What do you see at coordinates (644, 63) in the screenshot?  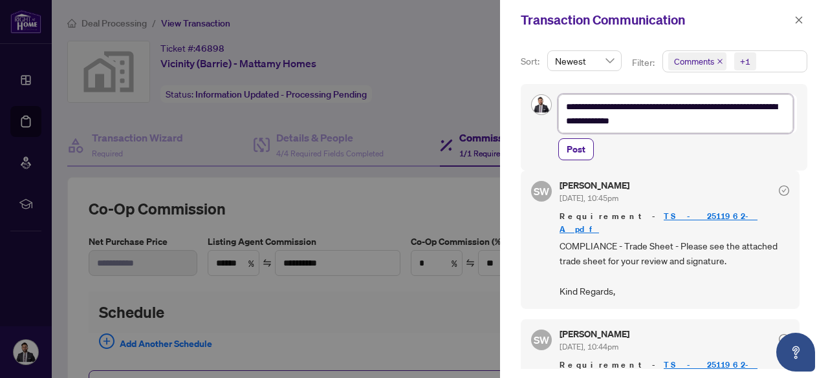 I see `p: Filter:` at bounding box center [644, 63].